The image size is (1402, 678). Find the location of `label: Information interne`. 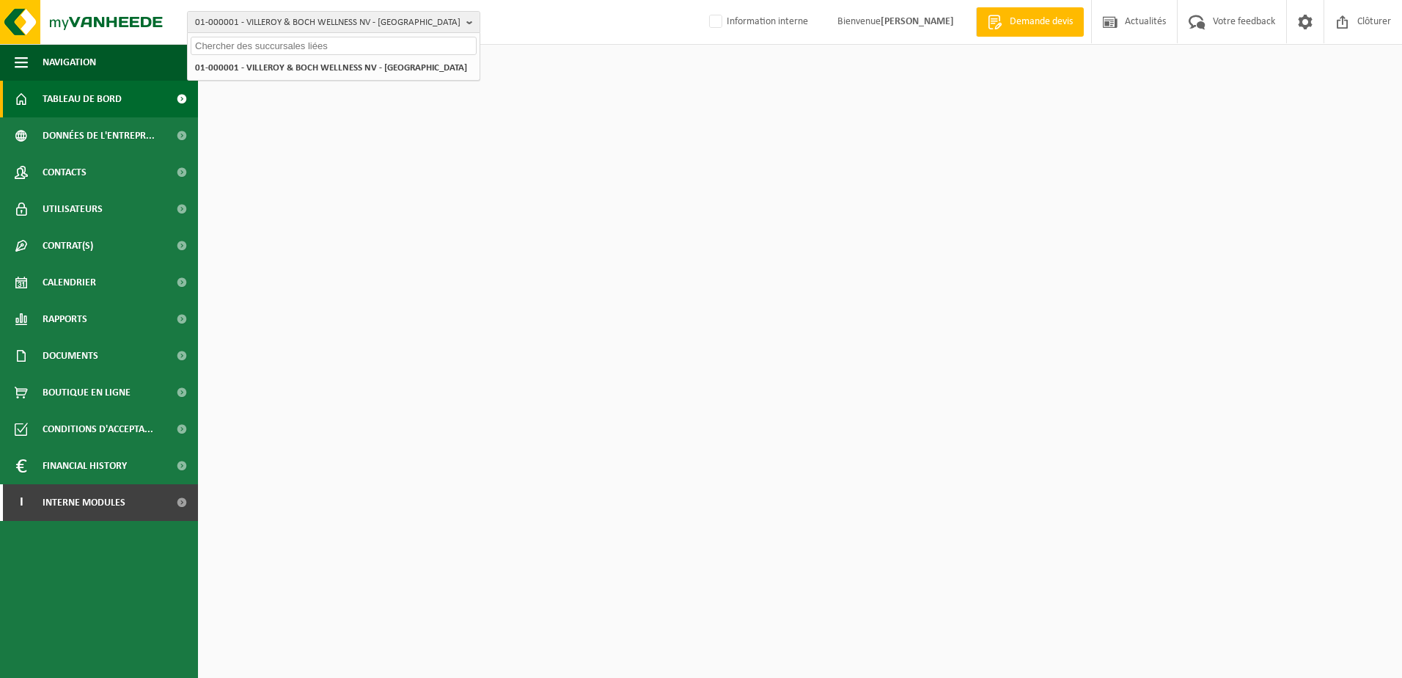

label: Information interne is located at coordinates (757, 22).